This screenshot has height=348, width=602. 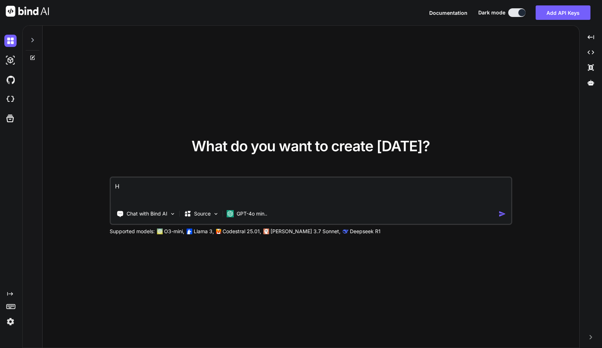 What do you see at coordinates (27, 11) in the screenshot?
I see `img: Bind AI` at bounding box center [27, 11].